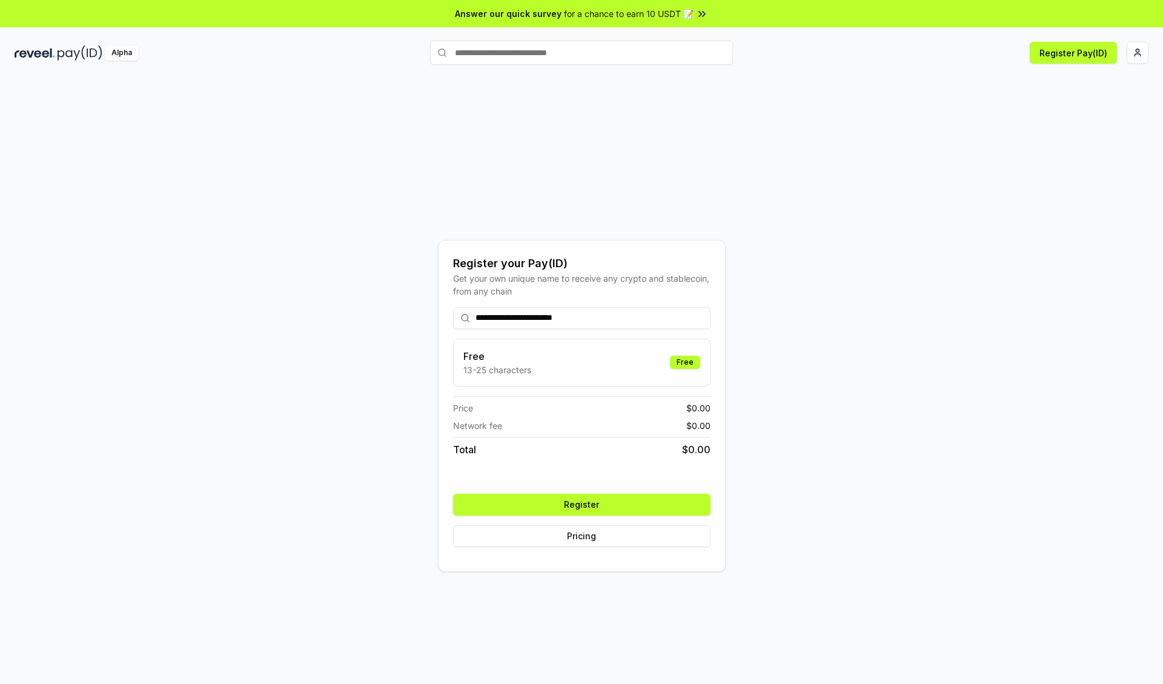  I want to click on img: reveel_dark, so click(35, 53).